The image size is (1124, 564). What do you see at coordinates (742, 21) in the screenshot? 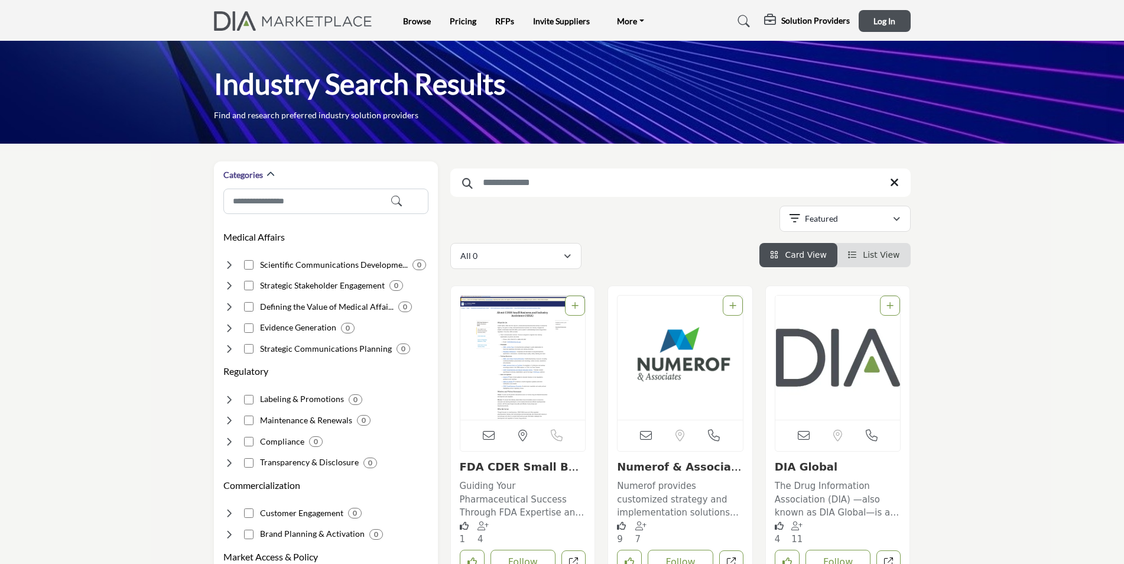
I see `a: Search` at bounding box center [742, 21].